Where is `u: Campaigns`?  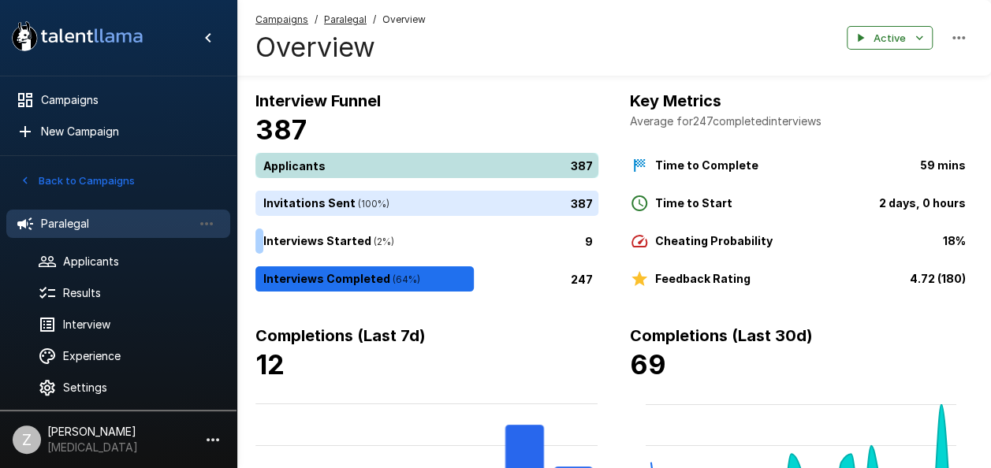 u: Campaigns is located at coordinates (281, 19).